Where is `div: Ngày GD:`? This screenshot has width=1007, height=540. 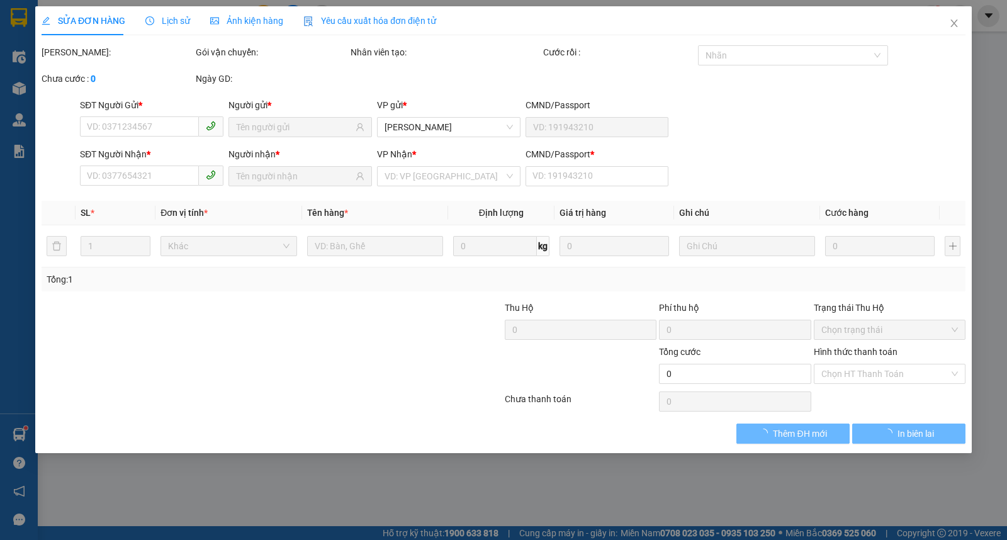
div: Ngày GD: is located at coordinates (271, 79).